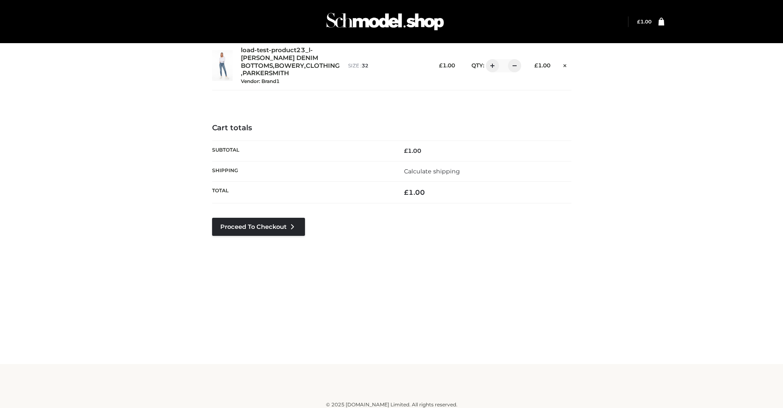  I want to click on a: Remove this item, so click(565, 65).